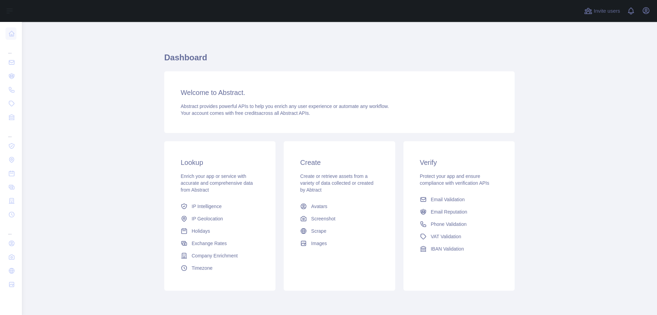 The image size is (657, 315). Describe the element at coordinates (319, 231) in the screenshot. I see `span: Scrape` at that location.